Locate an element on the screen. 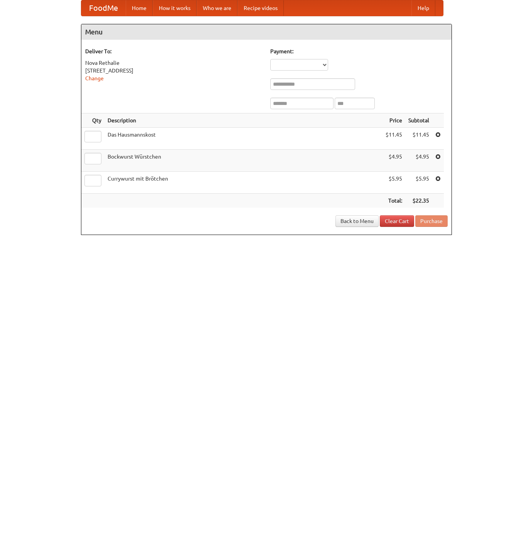 Image resolution: width=524 pixels, height=546 pixels. th: Subtotal is located at coordinates (419, 120).